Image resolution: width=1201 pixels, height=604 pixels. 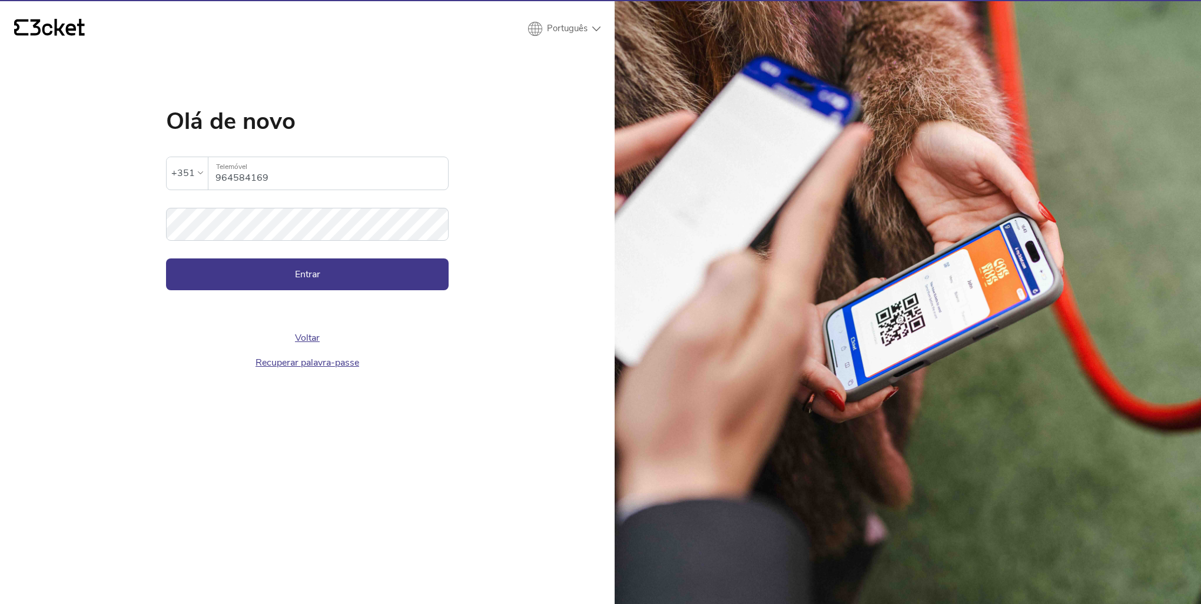 What do you see at coordinates (307, 217) in the screenshot?
I see `label: Palavra-passe` at bounding box center [307, 217].